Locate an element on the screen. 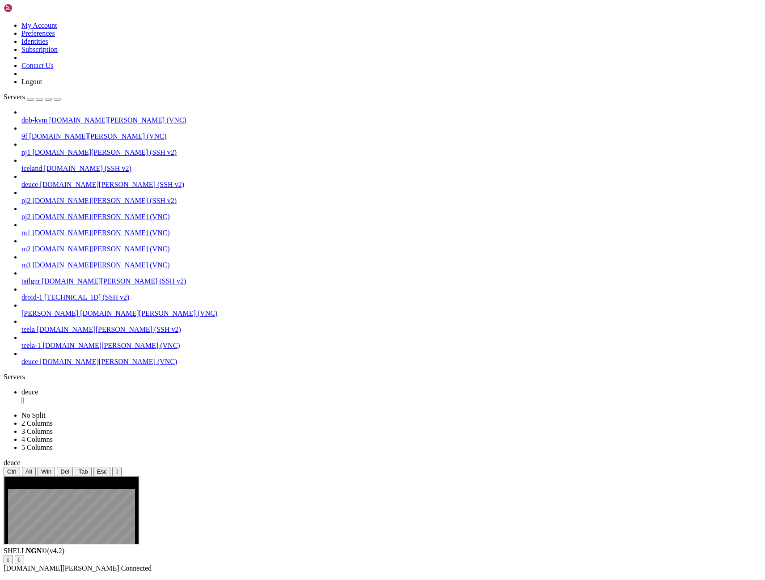  a: Preferences is located at coordinates (38, 33).